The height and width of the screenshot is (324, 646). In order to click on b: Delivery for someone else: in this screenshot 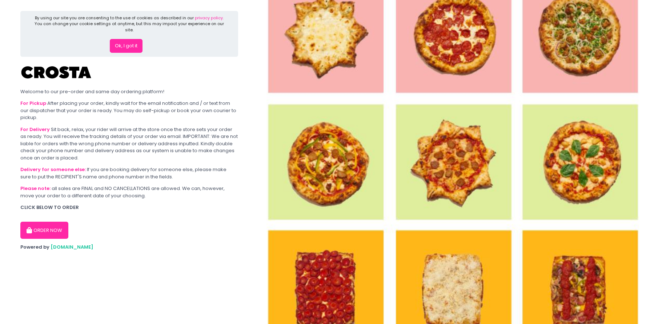, I will do `click(53, 169)`.